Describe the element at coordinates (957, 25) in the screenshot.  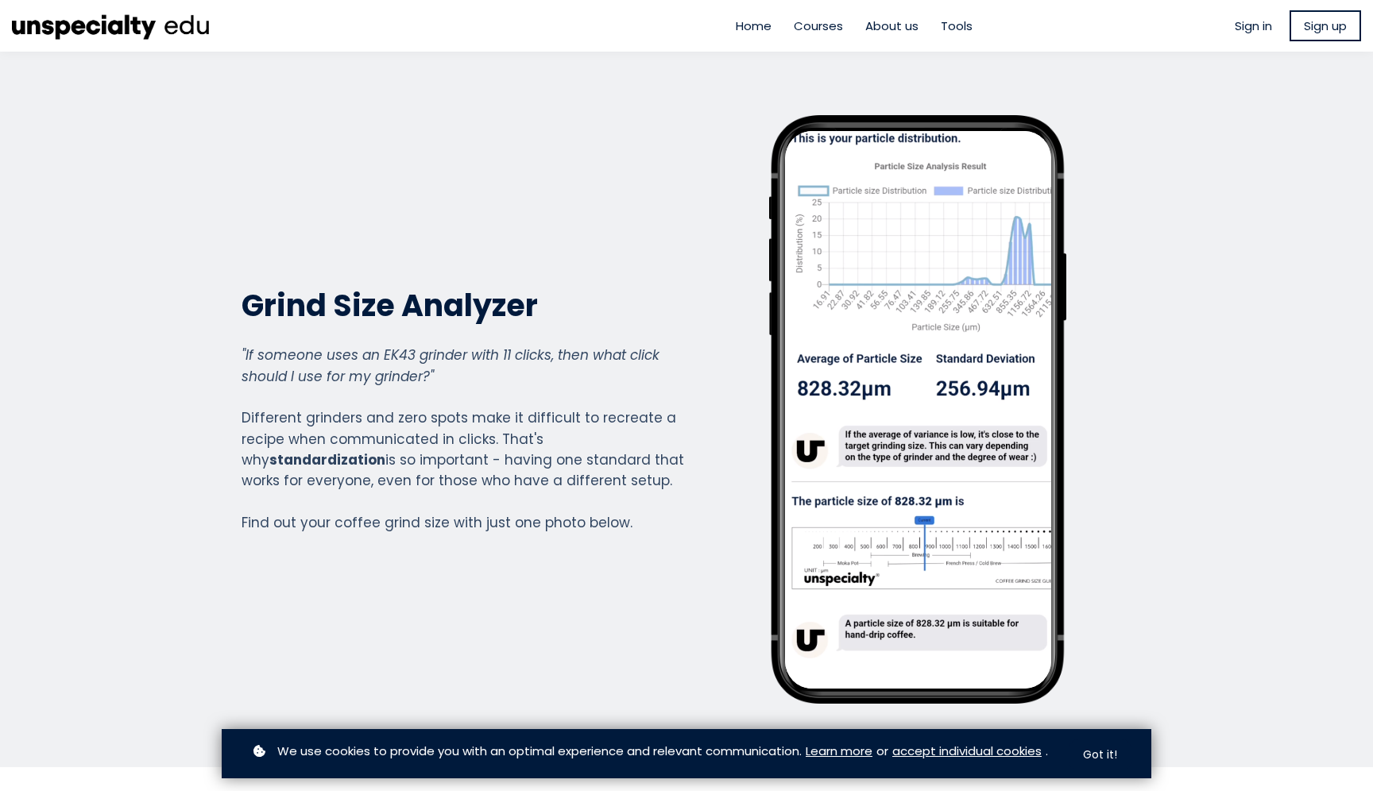
I see `a: Tools` at that location.